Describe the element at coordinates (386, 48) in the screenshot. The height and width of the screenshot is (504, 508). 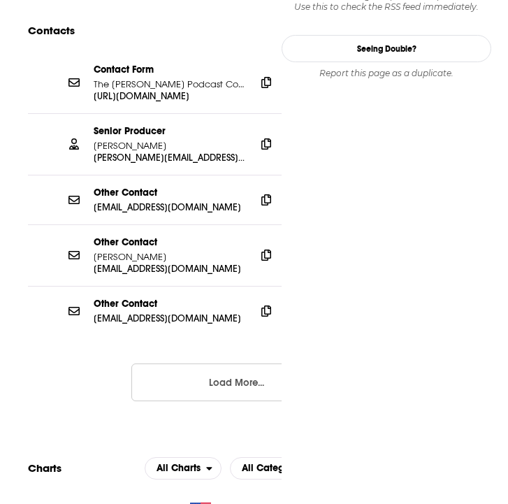
I see `a: Seeing Double?` at that location.